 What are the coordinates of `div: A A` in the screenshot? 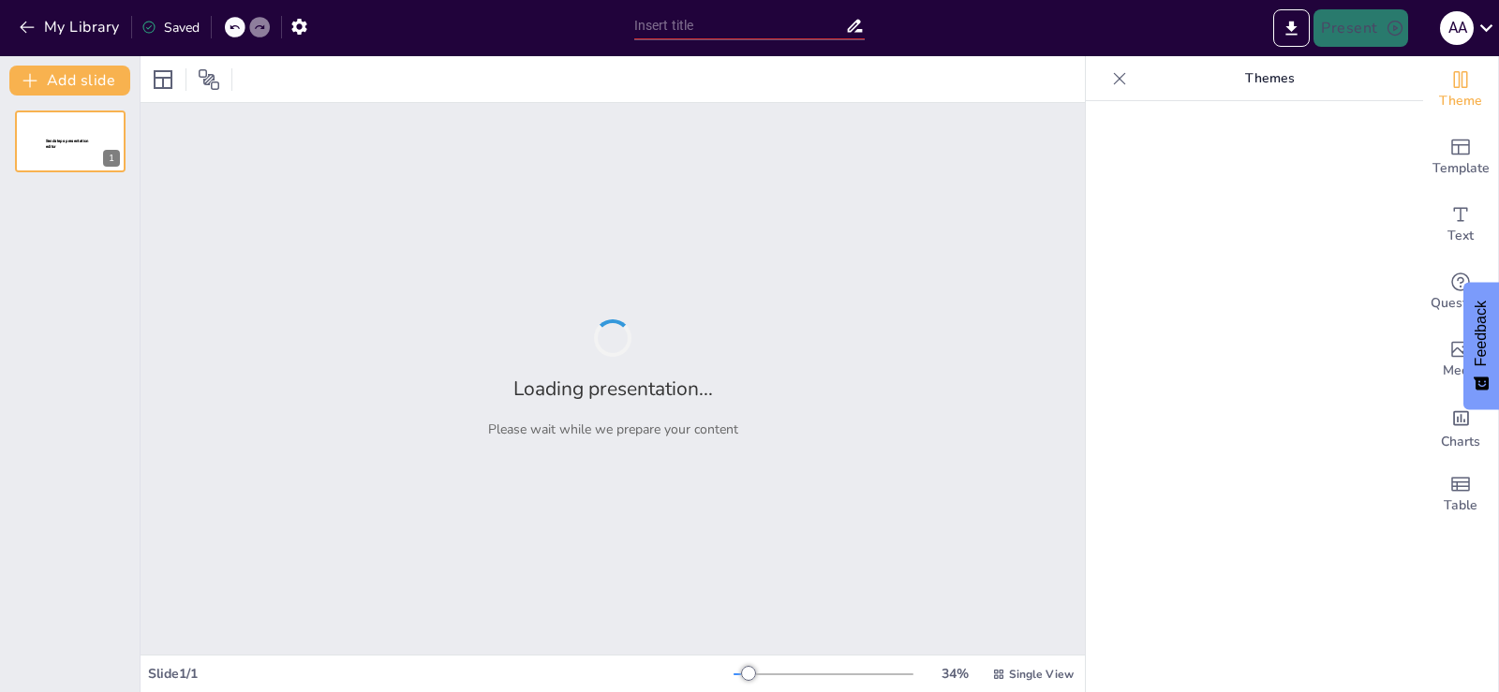 It's located at (1457, 28).